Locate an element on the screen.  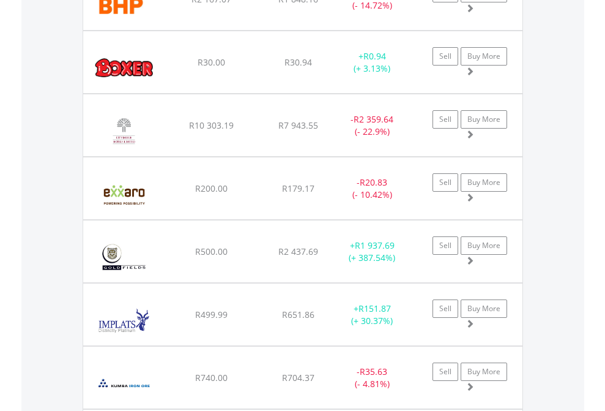
div: + (+ 3.13%) is located at coordinates (372, 62).